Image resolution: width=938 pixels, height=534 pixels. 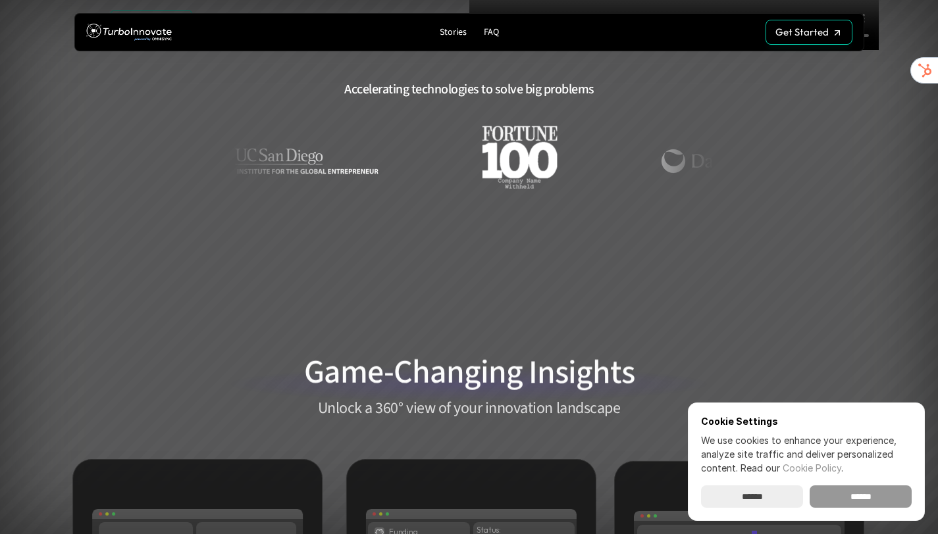 What do you see at coordinates (806, 454) in the screenshot?
I see `p: We use cookies to enhance your experience, analyze site traffic and deliver personalized content.` at bounding box center [806, 454].